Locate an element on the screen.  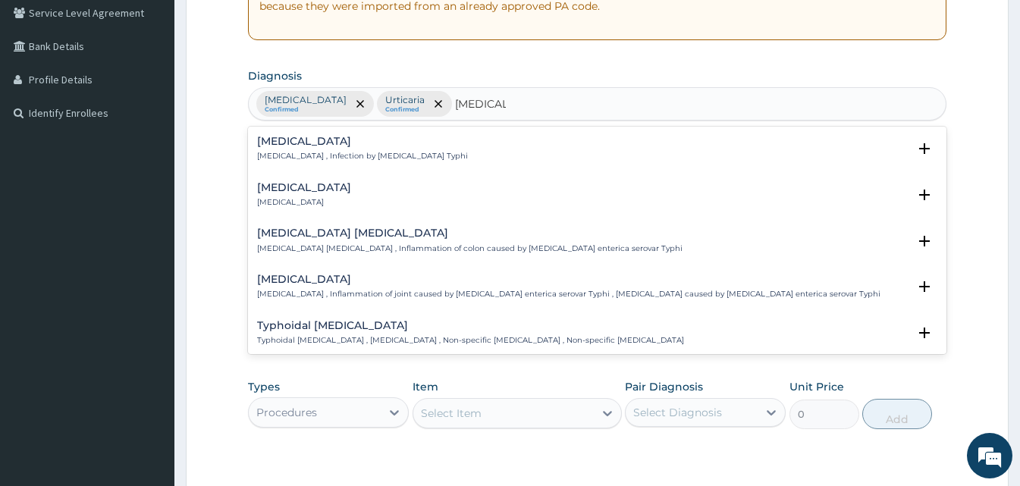
label: Unit Price is located at coordinates (817, 387).